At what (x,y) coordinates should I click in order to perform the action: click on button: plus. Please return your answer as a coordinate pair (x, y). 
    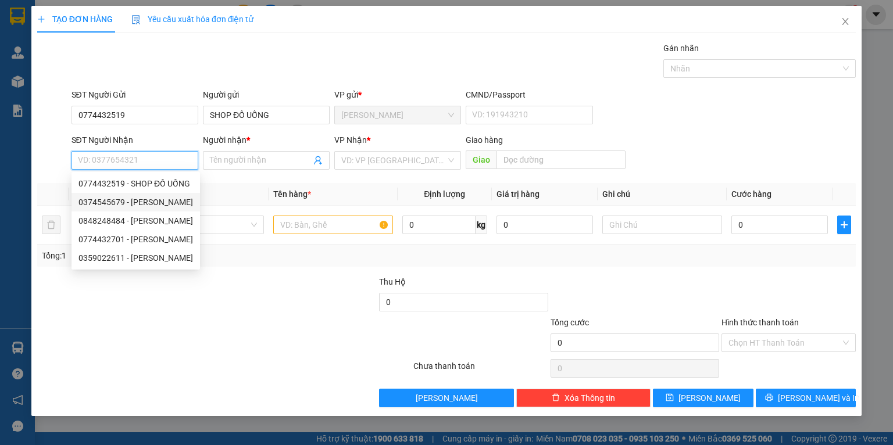
    Looking at the image, I should click on (844, 225).